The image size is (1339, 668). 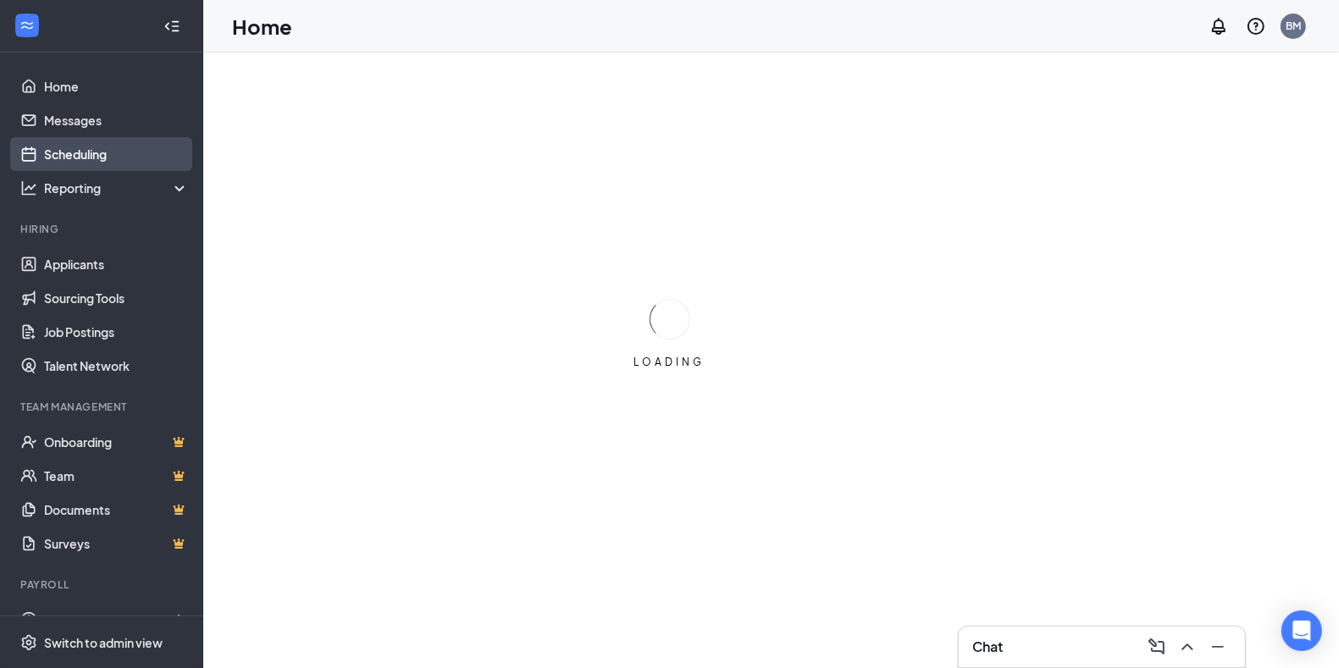 I want to click on a: Sourcing Tools, so click(x=116, y=298).